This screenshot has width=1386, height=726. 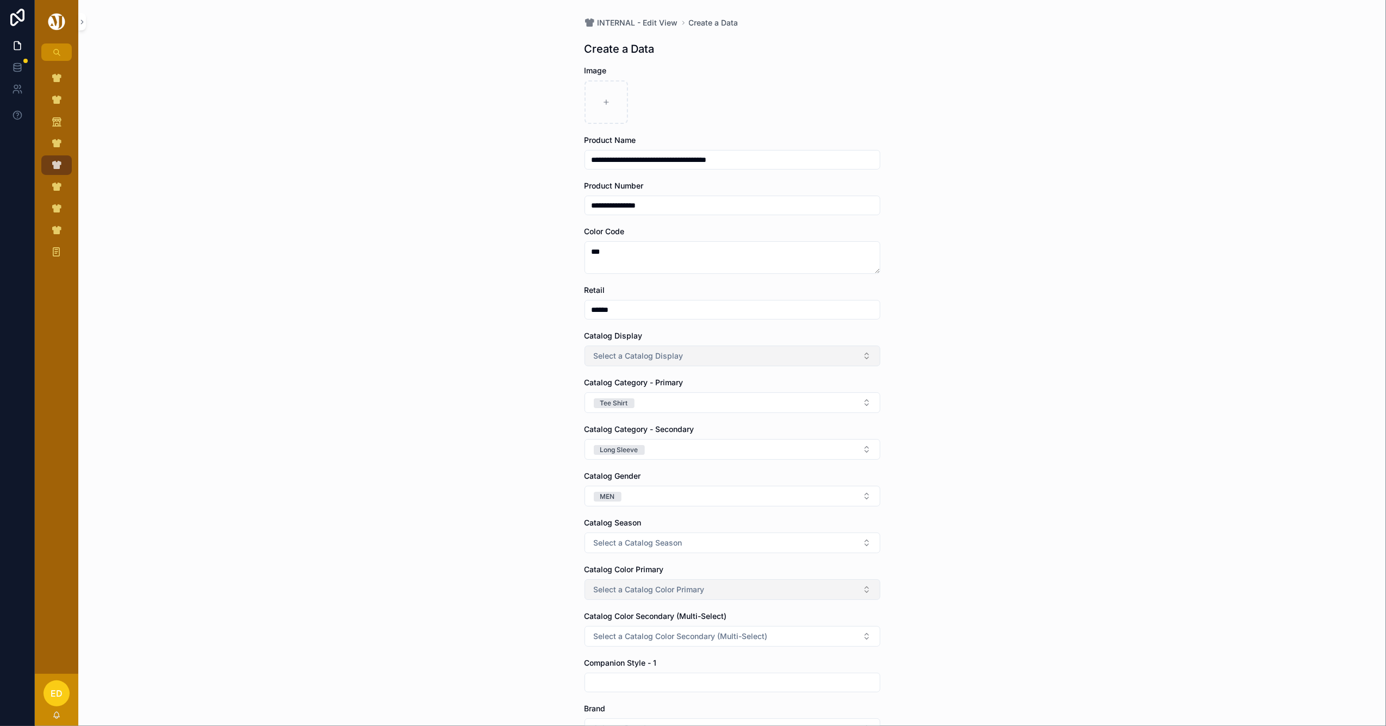 I want to click on span: Create a Data, so click(x=713, y=23).